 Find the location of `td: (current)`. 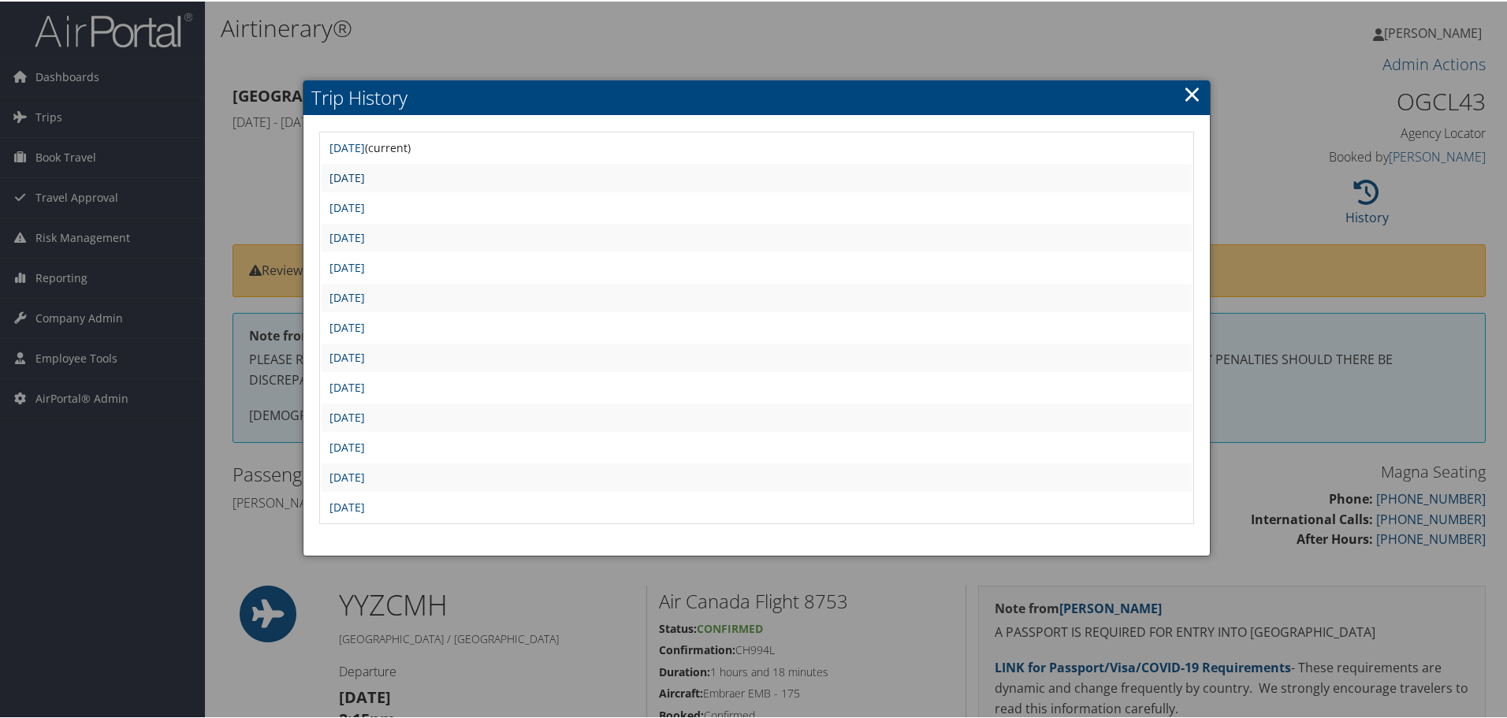

td: (current) is located at coordinates (757, 147).